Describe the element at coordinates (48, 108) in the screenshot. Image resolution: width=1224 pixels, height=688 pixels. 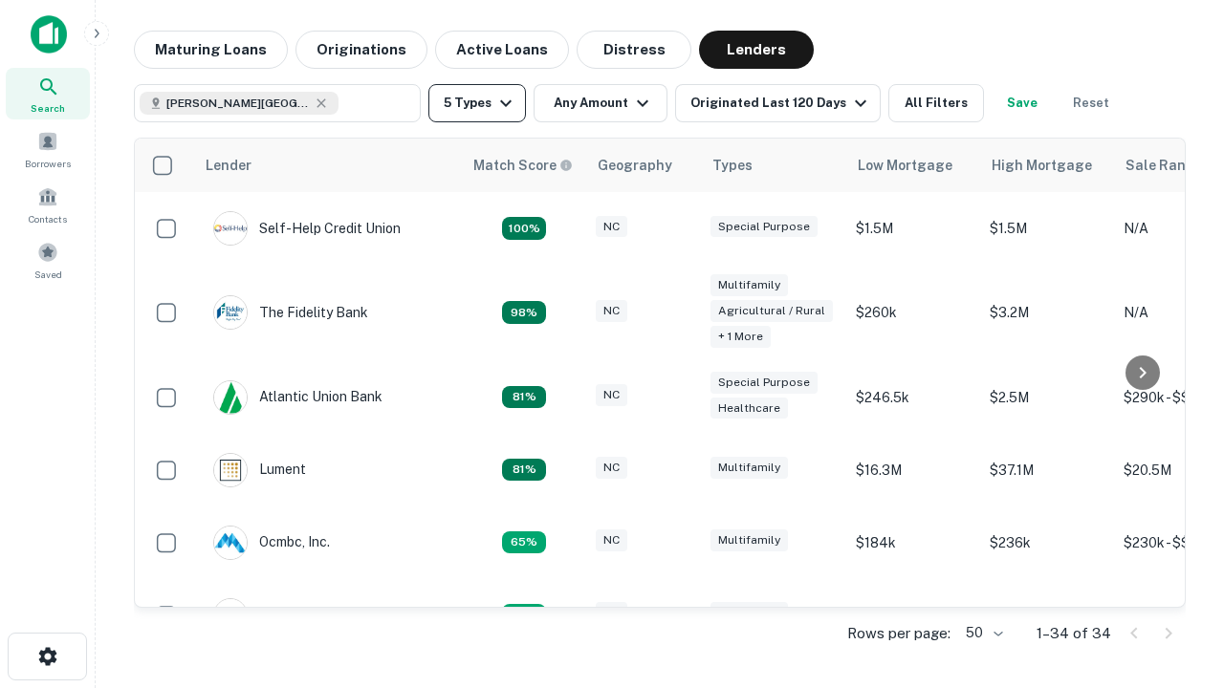
I see `span: Search` at that location.